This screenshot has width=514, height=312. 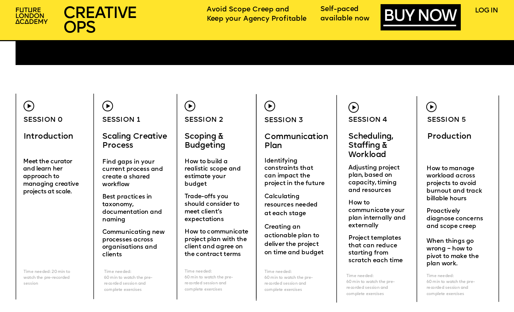 What do you see at coordinates (294, 172) in the screenshot?
I see `span: Identifying constraints that can impact the project in the future` at bounding box center [294, 172].